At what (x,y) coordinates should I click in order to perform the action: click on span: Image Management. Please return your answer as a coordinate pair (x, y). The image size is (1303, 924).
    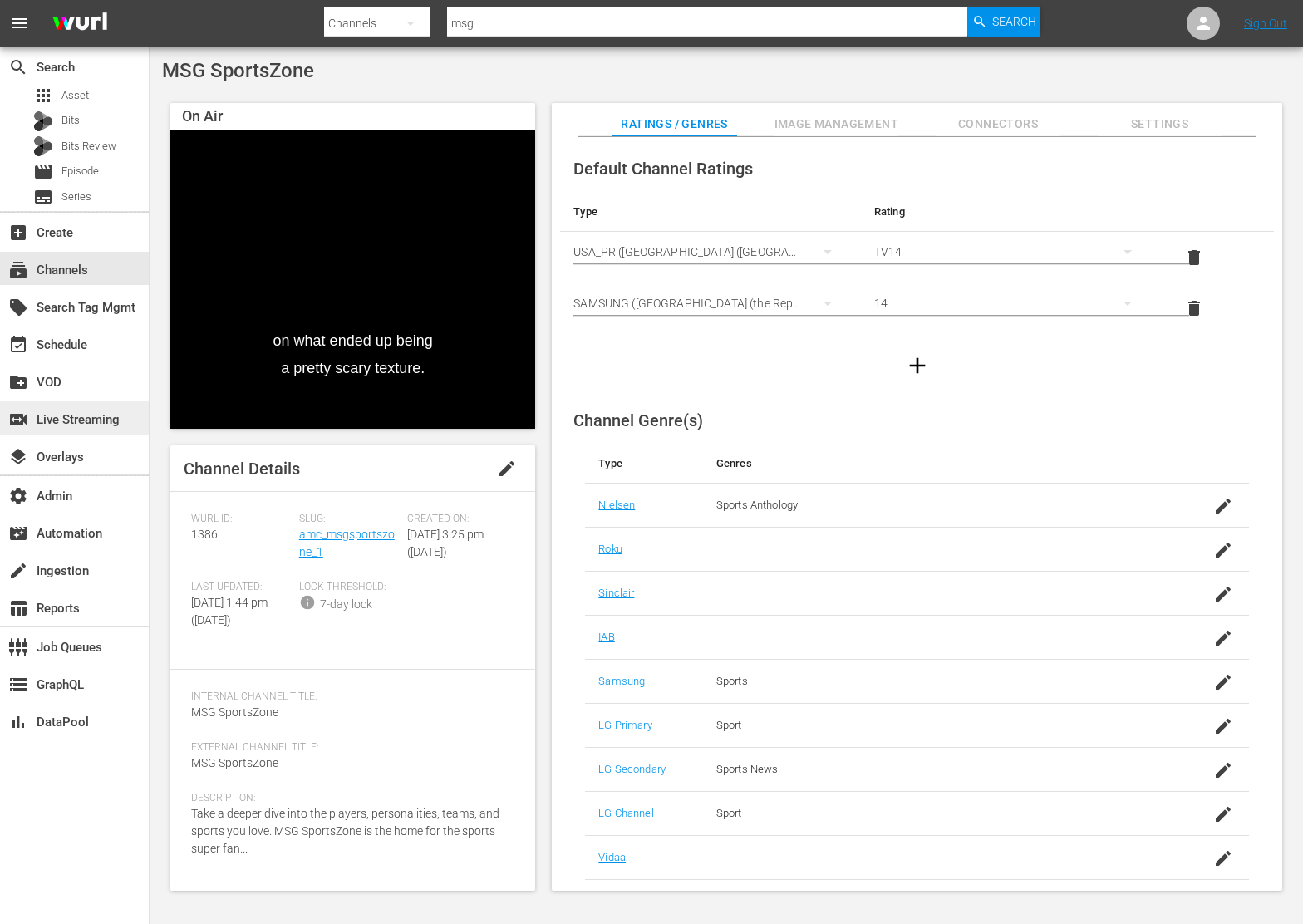
    Looking at the image, I should click on (835, 124).